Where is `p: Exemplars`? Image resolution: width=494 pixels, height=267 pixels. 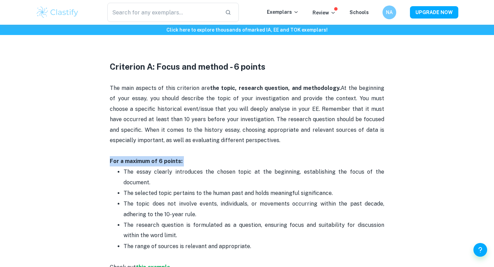
p: Exemplars is located at coordinates (283, 12).